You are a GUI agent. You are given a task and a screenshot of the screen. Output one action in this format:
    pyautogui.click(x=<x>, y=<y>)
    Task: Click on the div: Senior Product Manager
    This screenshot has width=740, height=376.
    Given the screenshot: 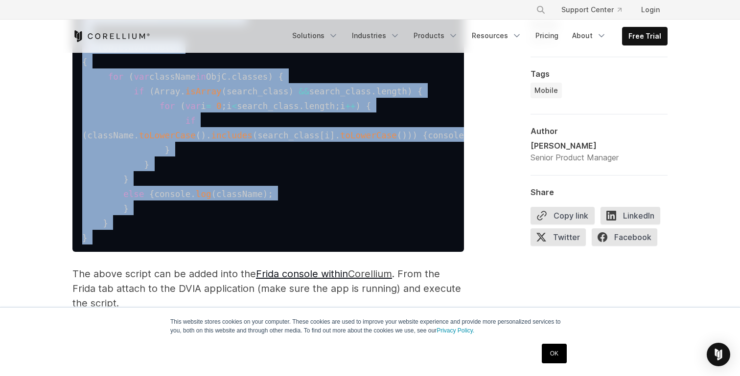 What is the action you would take?
    pyautogui.click(x=574, y=158)
    